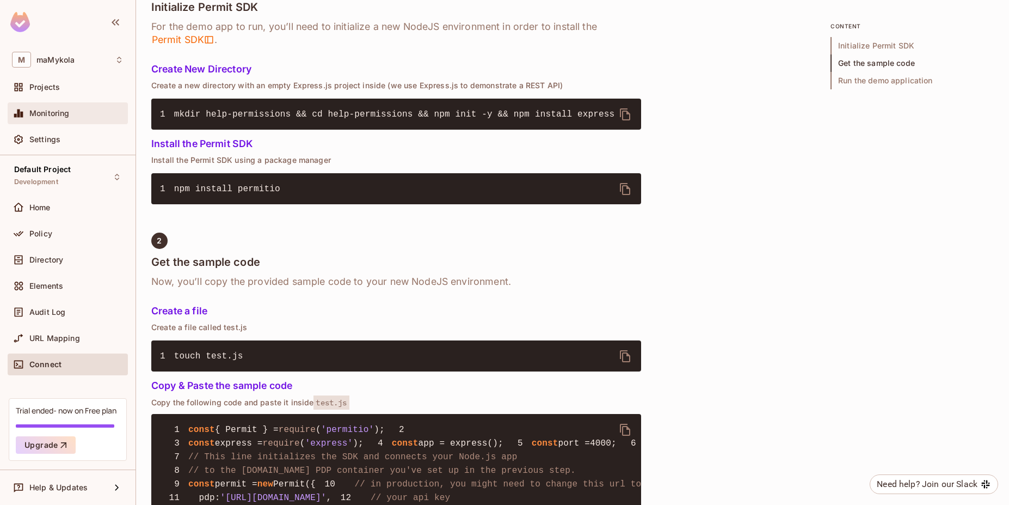 This screenshot has height=505, width=1009. What do you see at coordinates (410, 497) in the screenshot?
I see `span: // your api key` at bounding box center [410, 497].